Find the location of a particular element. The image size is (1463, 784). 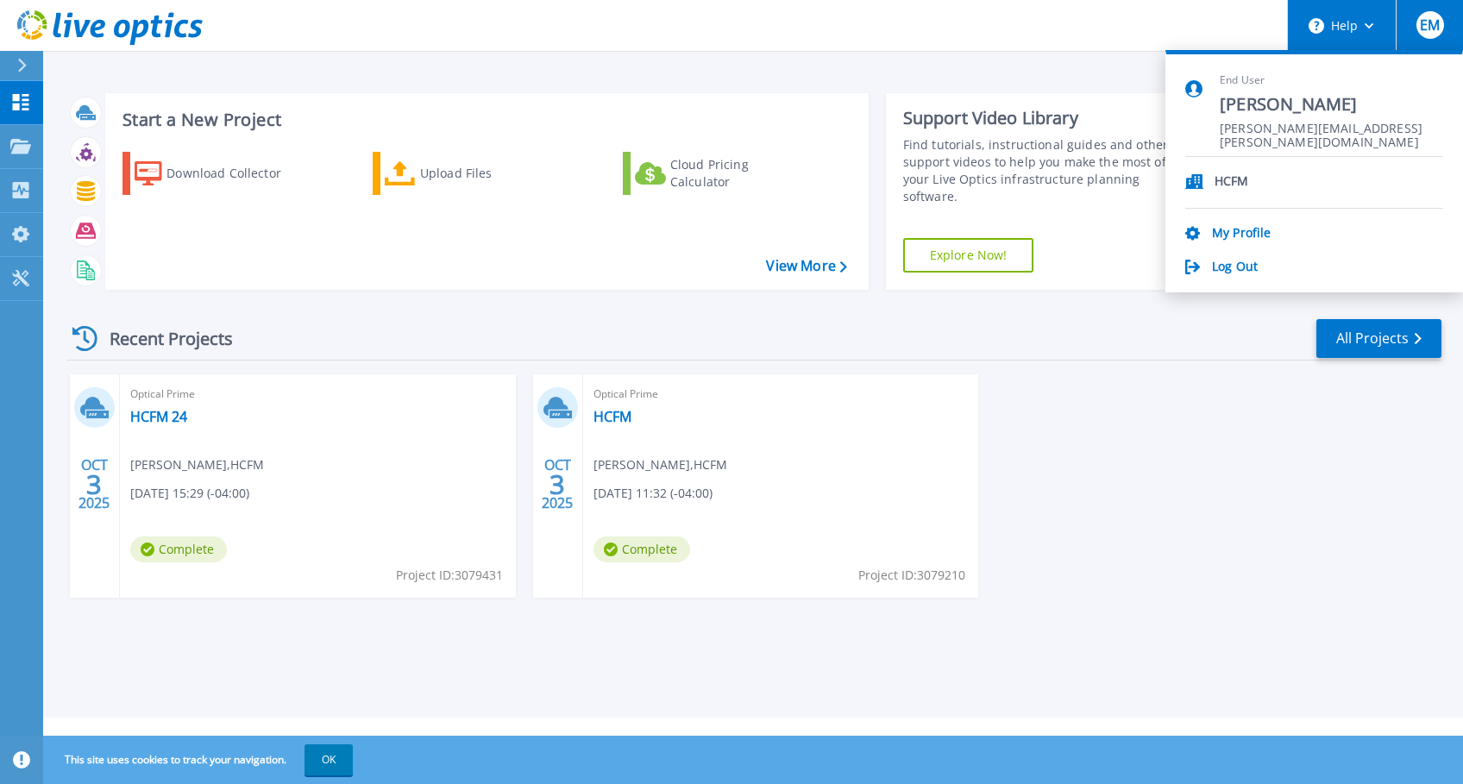

a: My Profile is located at coordinates (1242, 234).